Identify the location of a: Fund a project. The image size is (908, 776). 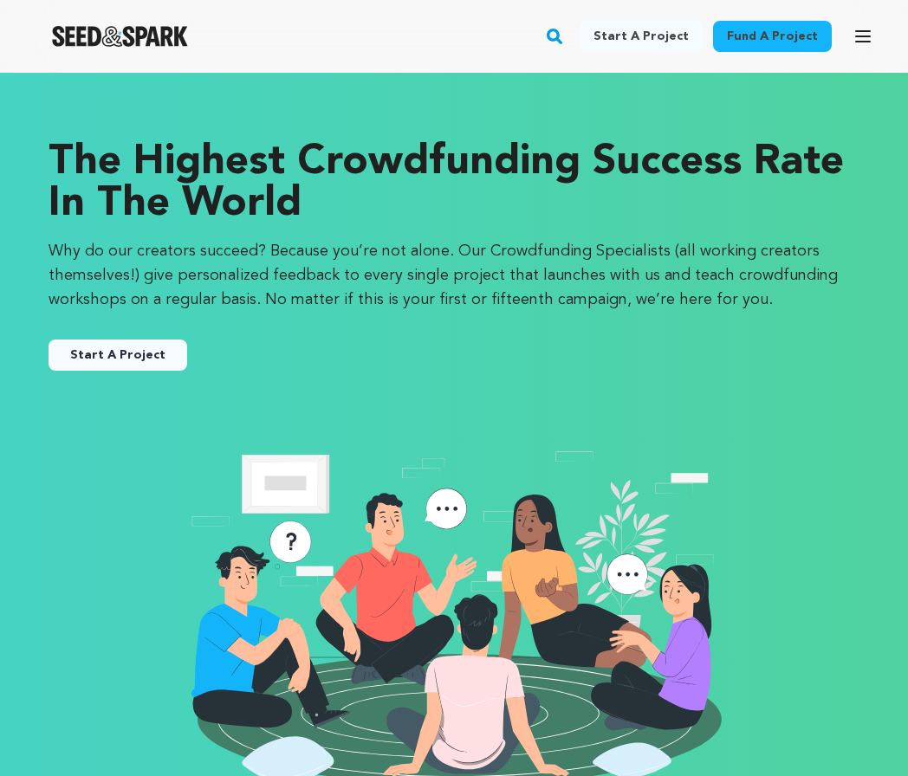
(772, 36).